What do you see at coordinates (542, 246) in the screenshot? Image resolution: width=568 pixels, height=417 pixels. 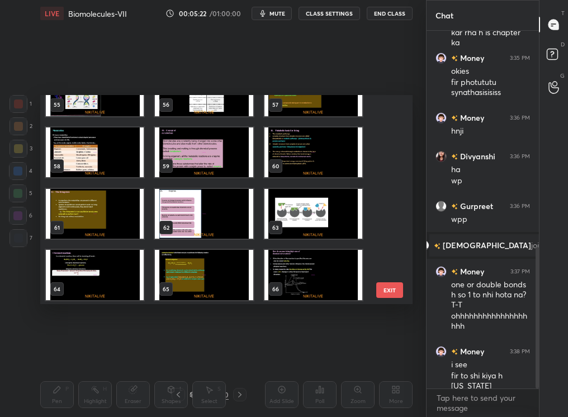 I see `span: joined` at bounding box center [542, 246].